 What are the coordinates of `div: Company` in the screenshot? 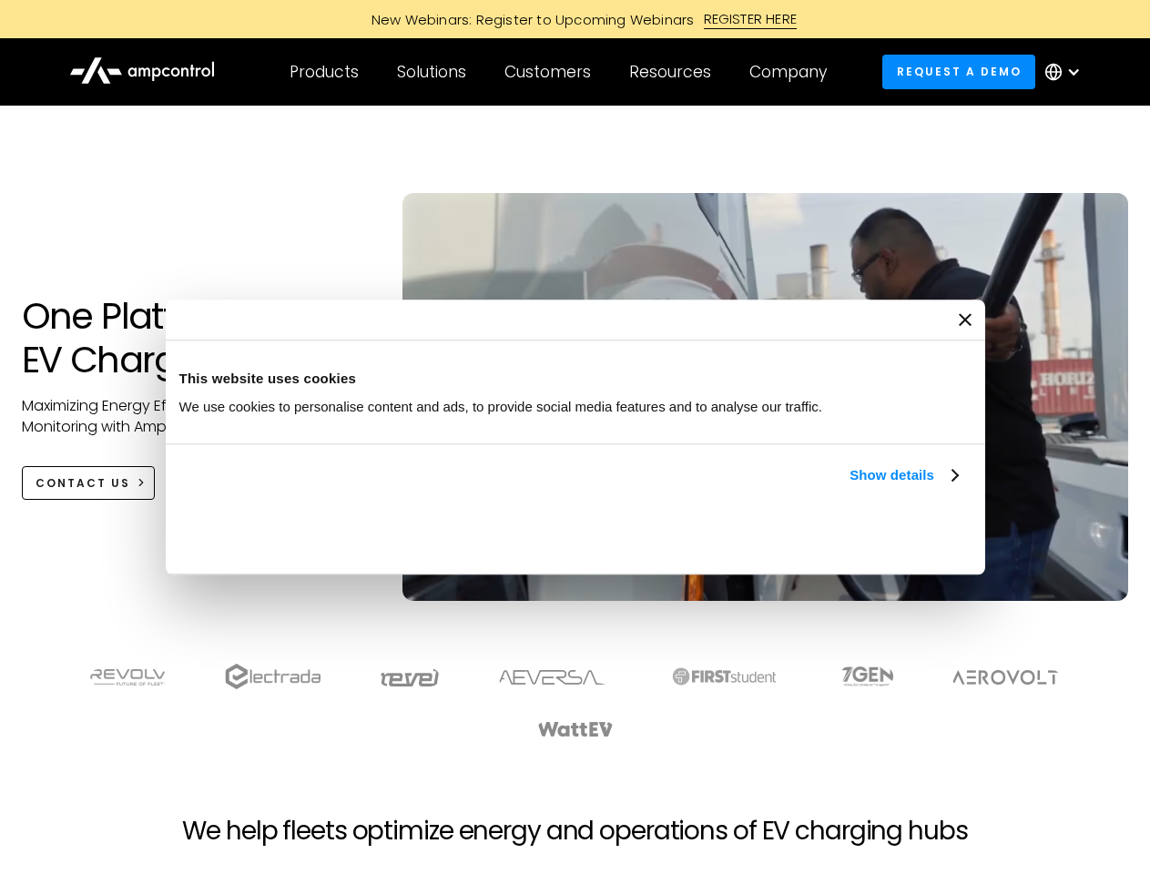 It's located at (787, 72).